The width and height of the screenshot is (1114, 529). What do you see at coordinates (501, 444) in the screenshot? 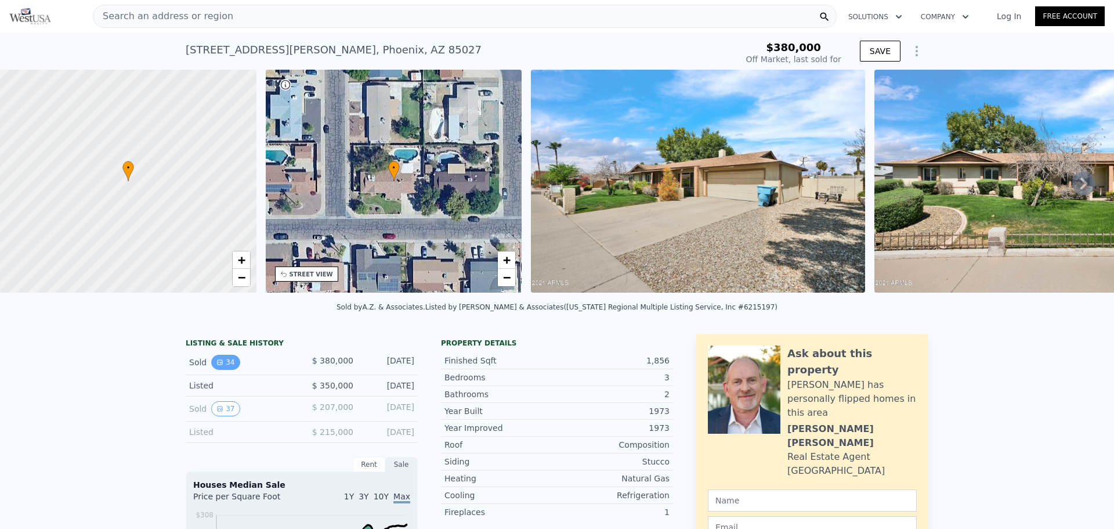
I see `div: Roof` at bounding box center [501, 444].